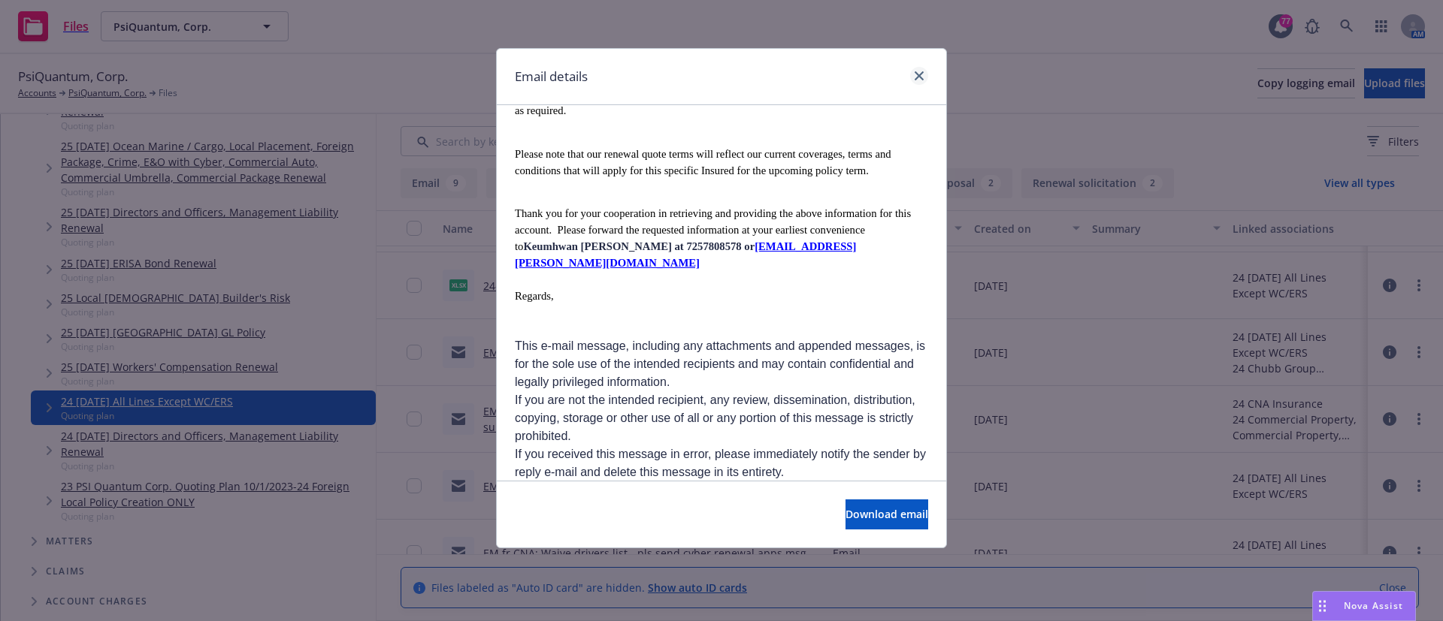 This screenshot has width=1443, height=621. What do you see at coordinates (720, 409) in the screenshot?
I see `span: This e-mail message, including any attachments and appended messages, is for the sole use of the ...` at bounding box center [720, 409].